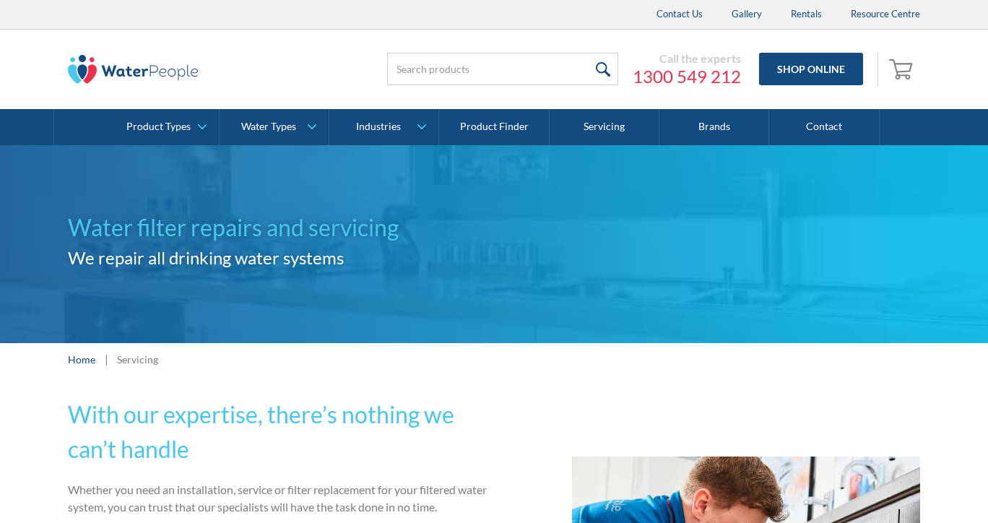  I want to click on a: Shop Online, so click(811, 69).